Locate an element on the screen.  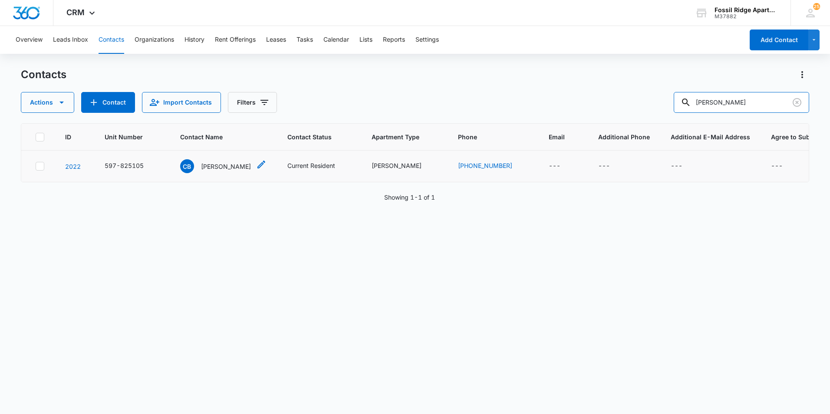
span: Unit Number is located at coordinates (132, 137).